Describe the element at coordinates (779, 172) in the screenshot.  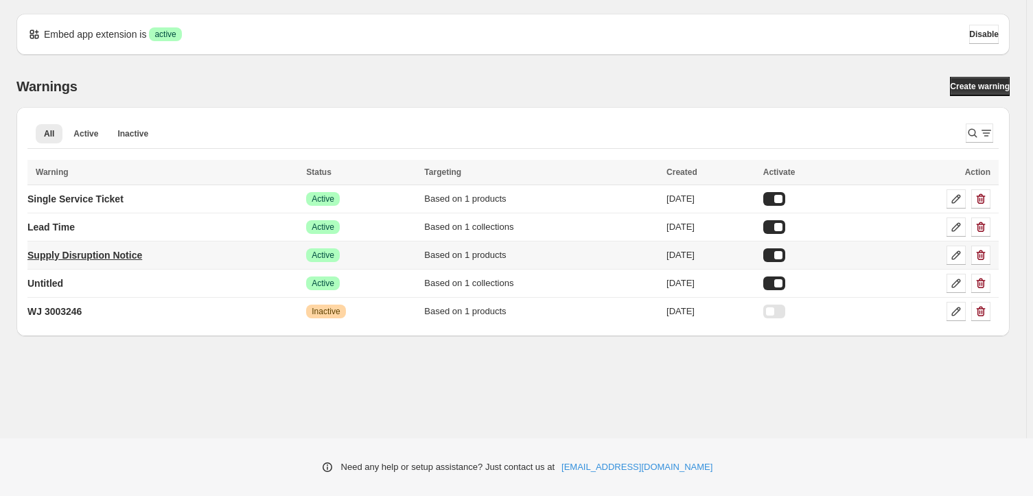
I see `span: Activate` at that location.